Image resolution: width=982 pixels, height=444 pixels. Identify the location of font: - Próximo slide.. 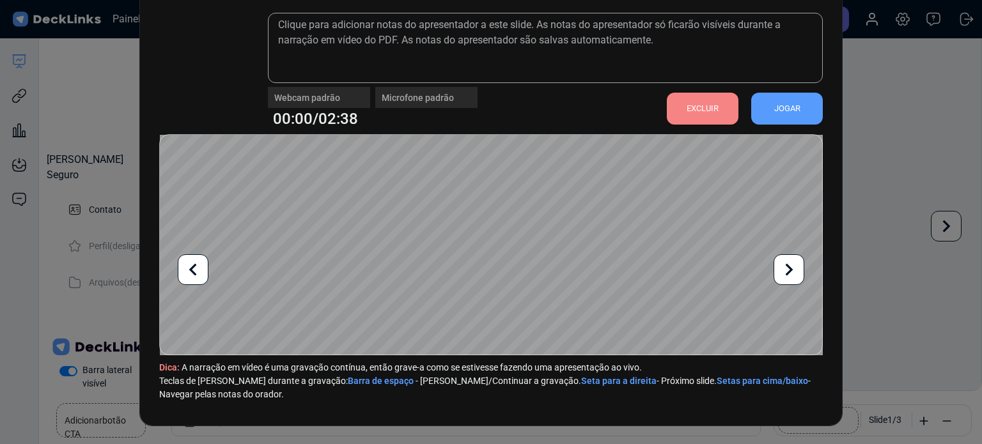
(686, 381).